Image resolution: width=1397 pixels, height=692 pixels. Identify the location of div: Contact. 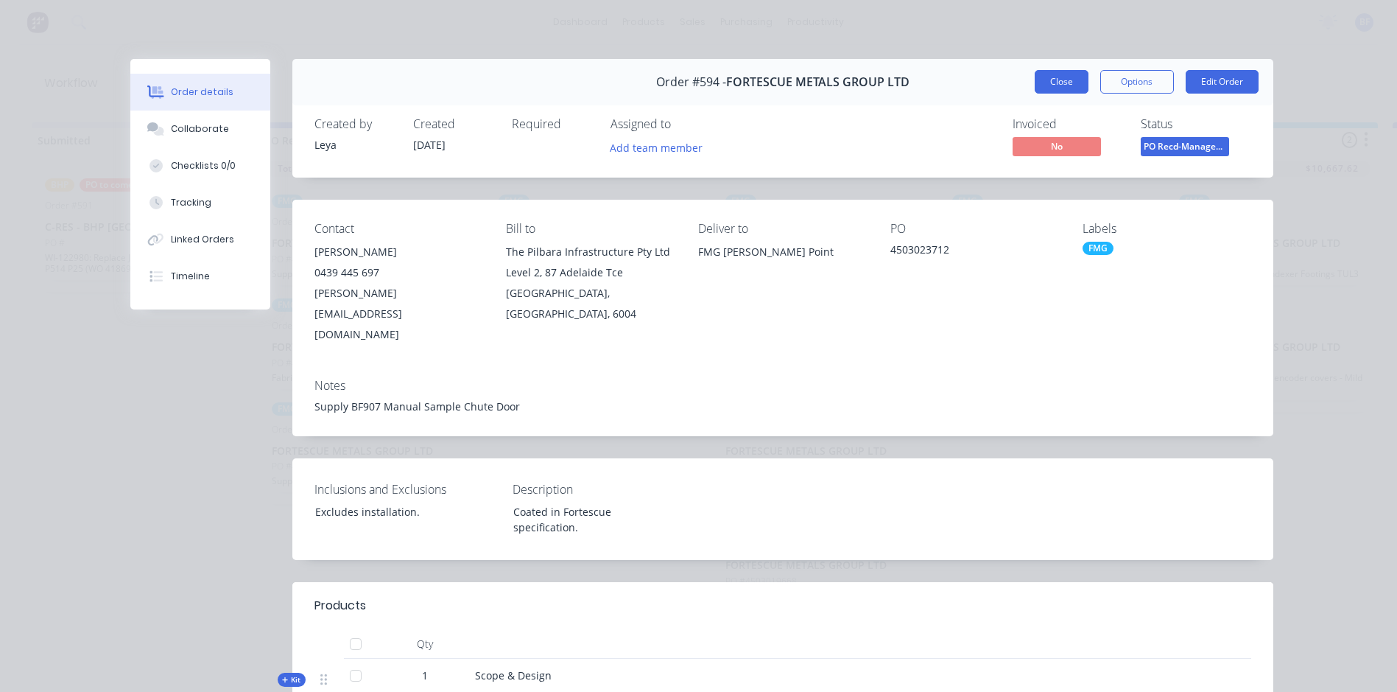
(398, 228).